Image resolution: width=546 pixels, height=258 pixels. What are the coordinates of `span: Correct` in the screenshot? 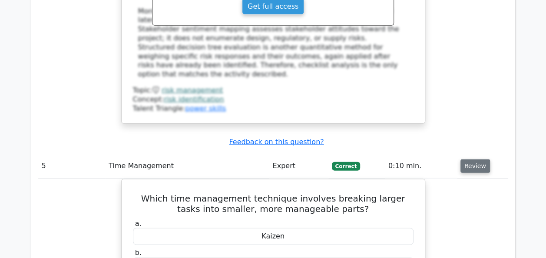 It's located at (346, 166).